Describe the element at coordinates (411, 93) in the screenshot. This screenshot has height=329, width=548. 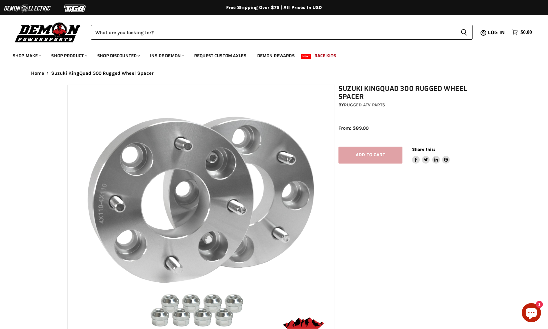
I see `h1: Suzuki KingQuad 300 Rugged Wheel Spacer` at that location.